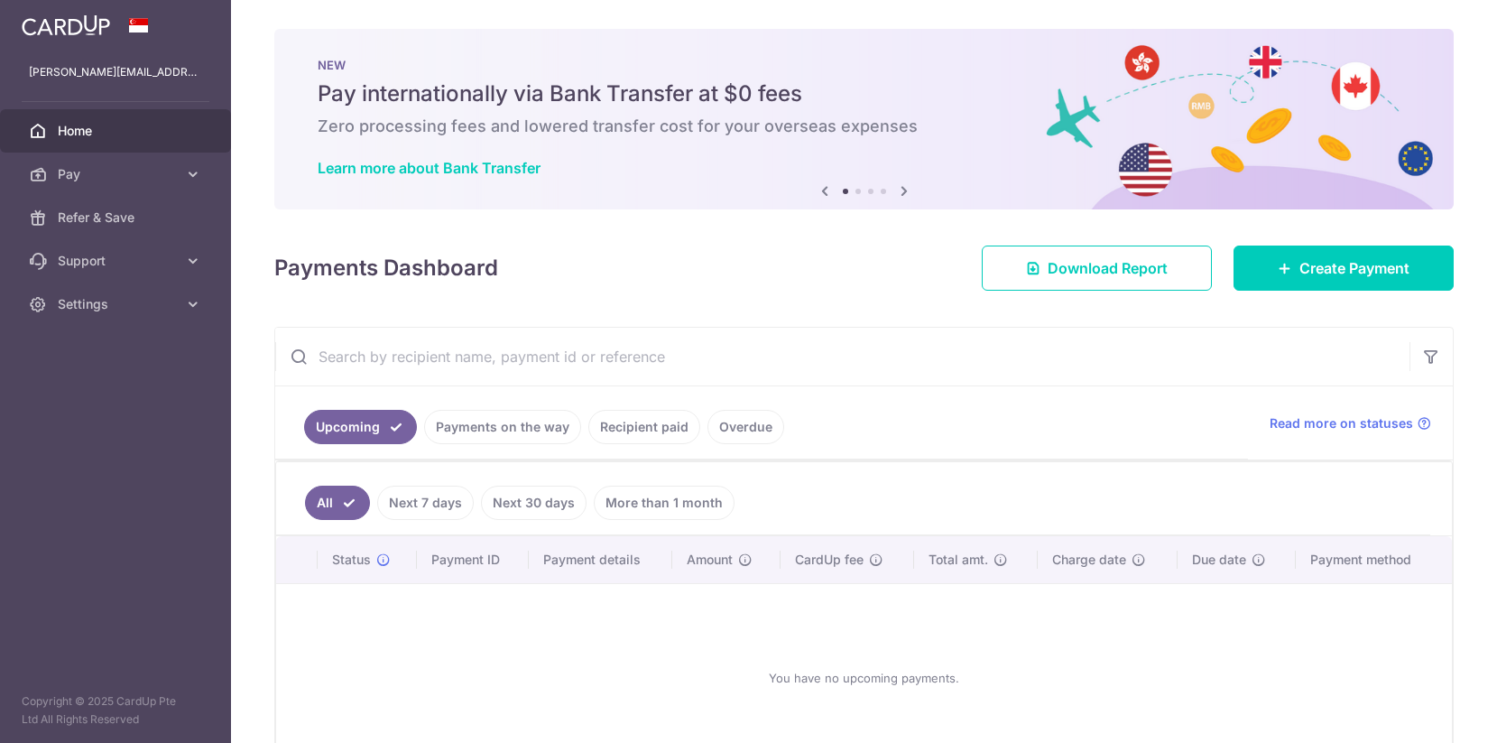  What do you see at coordinates (1096, 268) in the screenshot?
I see `a: Download Report` at bounding box center [1096, 268].